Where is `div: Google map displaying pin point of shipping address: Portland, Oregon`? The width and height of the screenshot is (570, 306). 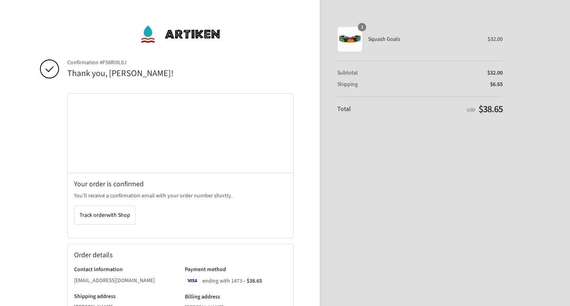
div: Google map displaying pin point of shipping address: Portland, Oregon is located at coordinates (181, 133).